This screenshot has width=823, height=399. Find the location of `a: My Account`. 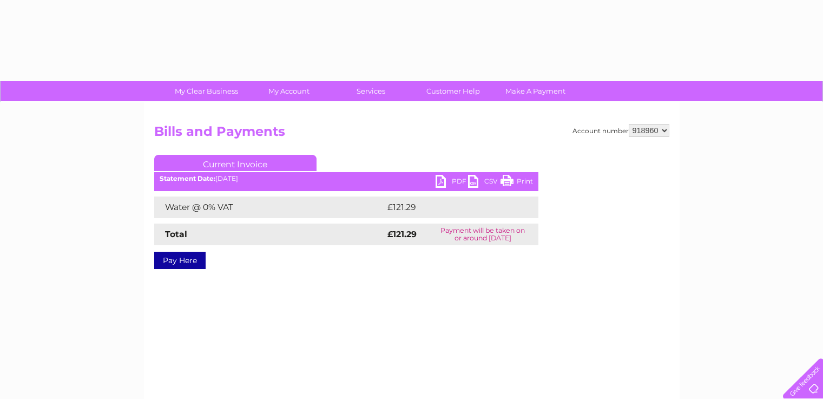

a: My Account is located at coordinates (289, 91).